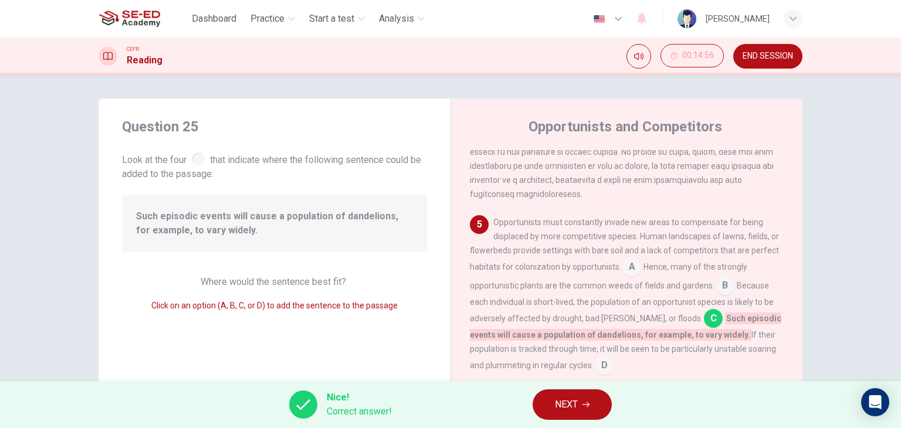 This screenshot has width=901, height=428. Describe the element at coordinates (768, 56) in the screenshot. I see `span: END SESSION` at that location.